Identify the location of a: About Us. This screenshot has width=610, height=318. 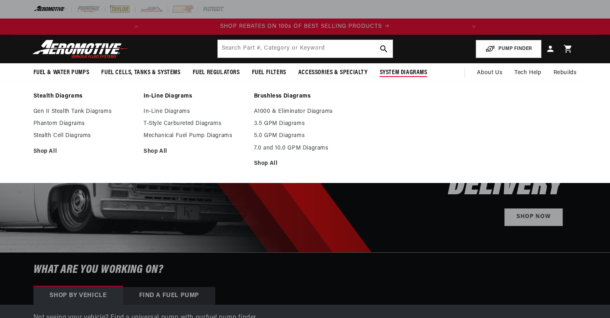
(489, 73).